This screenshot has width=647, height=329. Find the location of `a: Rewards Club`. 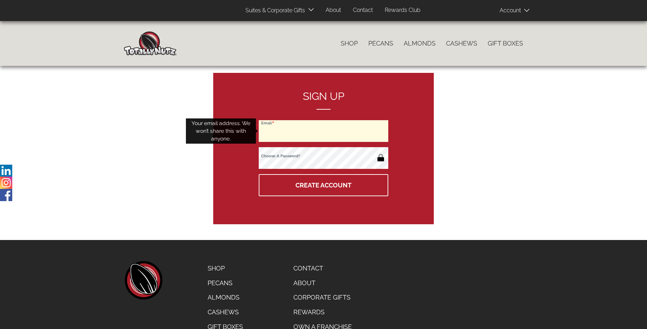

a: Rewards Club is located at coordinates (403, 10).